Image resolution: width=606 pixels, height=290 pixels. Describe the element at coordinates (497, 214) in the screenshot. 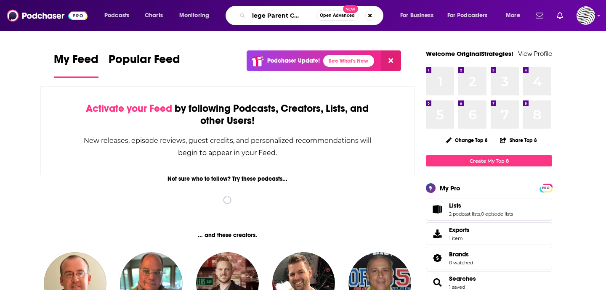

I see `a: 0 episode lists` at that location.